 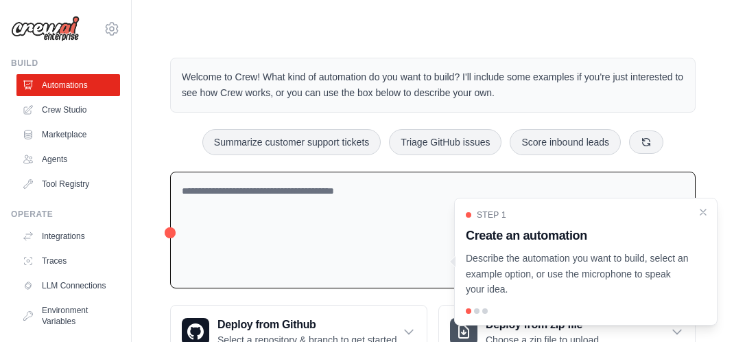 What do you see at coordinates (68, 261) in the screenshot?
I see `a: Traces` at bounding box center [68, 261].